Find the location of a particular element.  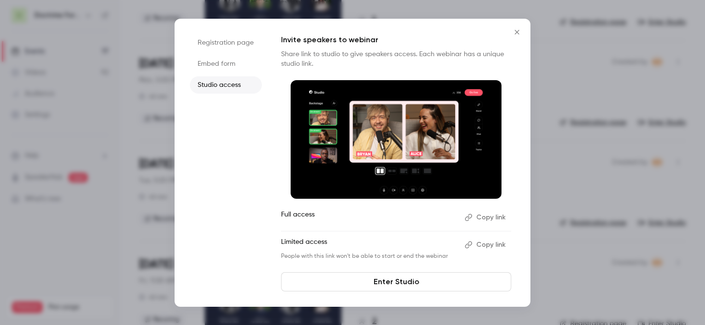

p: Invite speakers to webinar is located at coordinates (396, 40).